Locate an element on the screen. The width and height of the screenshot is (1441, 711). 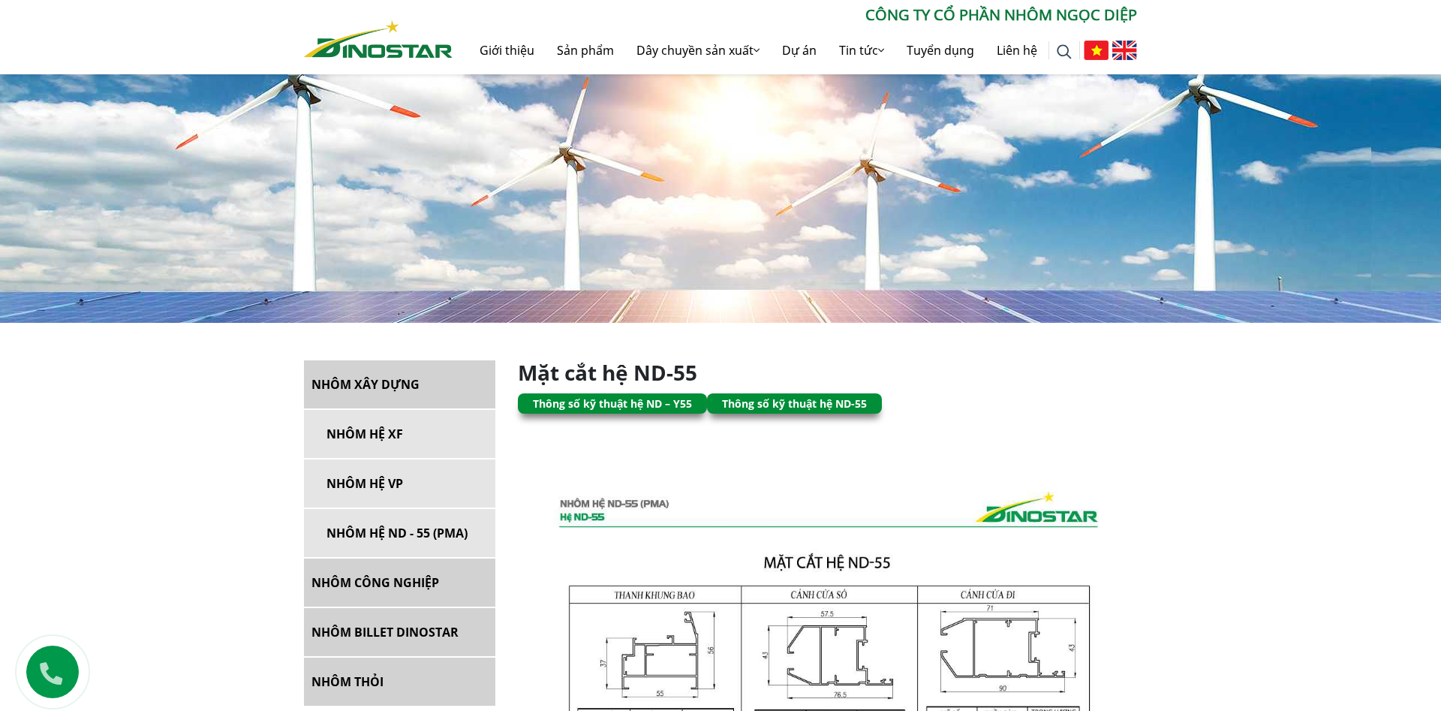
a: NHÔM HỆ ND - 55 (PMA) is located at coordinates (399, 533).